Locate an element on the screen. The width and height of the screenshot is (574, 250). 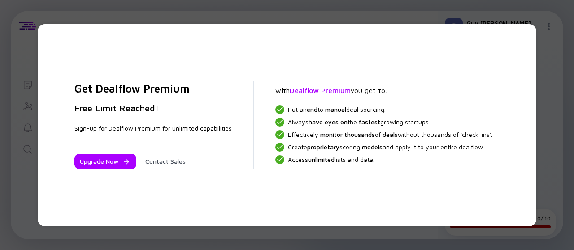
span: Create scoring and apply it to your entire dealflow. is located at coordinates (386, 147).